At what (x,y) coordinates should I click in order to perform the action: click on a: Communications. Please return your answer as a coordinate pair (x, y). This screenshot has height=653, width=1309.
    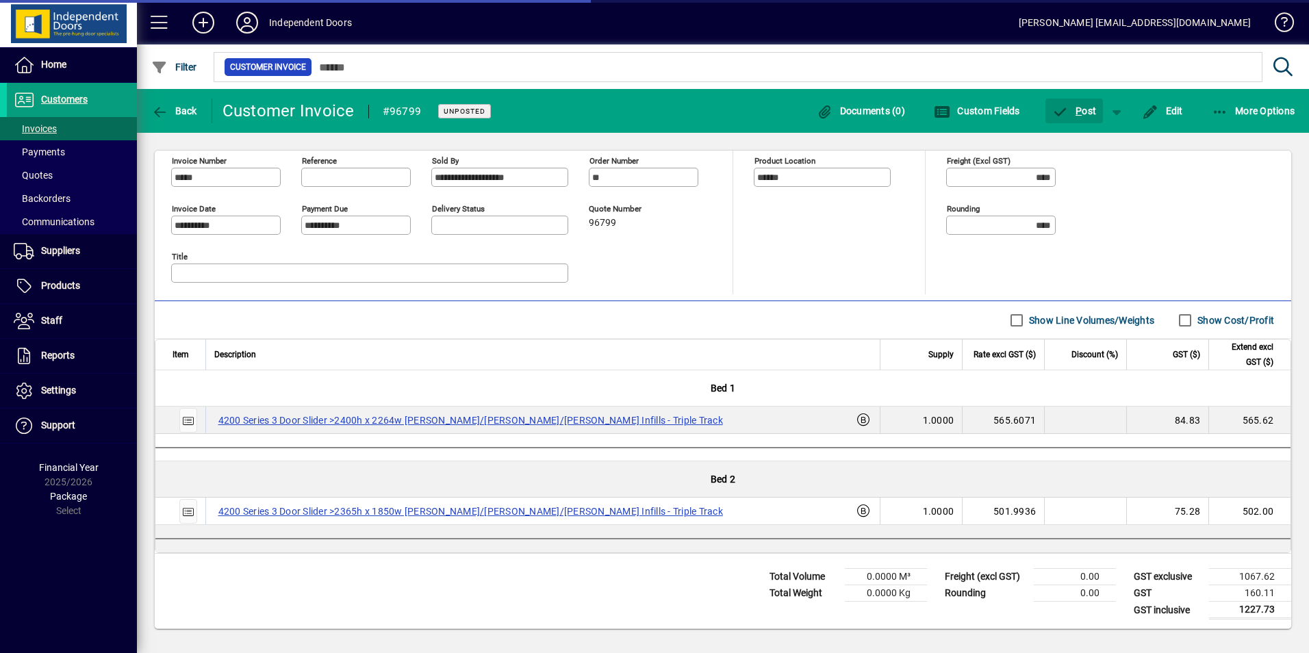
    Looking at the image, I should click on (72, 222).